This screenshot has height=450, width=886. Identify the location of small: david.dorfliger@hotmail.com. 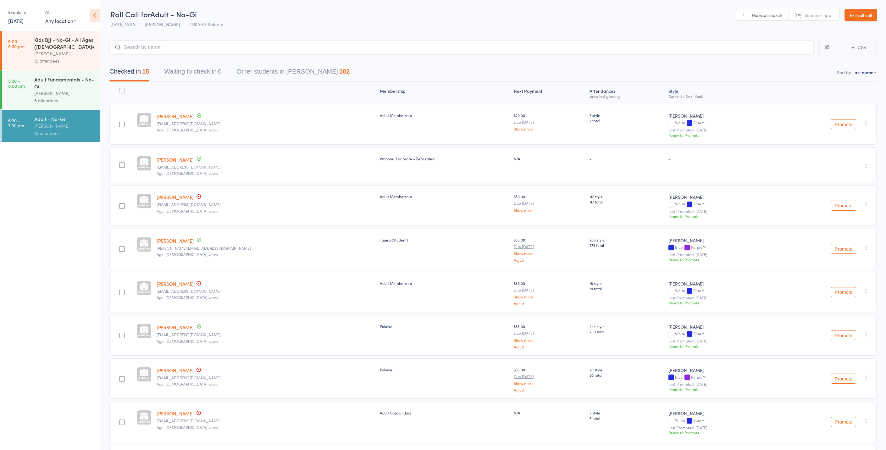
(266, 248).